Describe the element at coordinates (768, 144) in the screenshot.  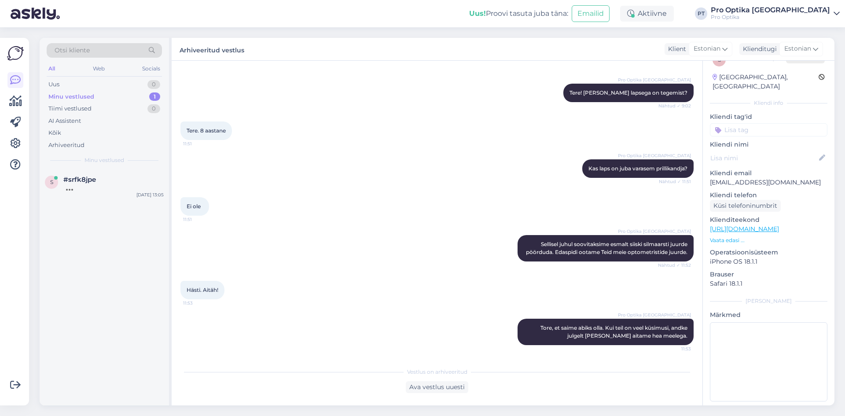
I see `p: Kliendi nimi` at that location.